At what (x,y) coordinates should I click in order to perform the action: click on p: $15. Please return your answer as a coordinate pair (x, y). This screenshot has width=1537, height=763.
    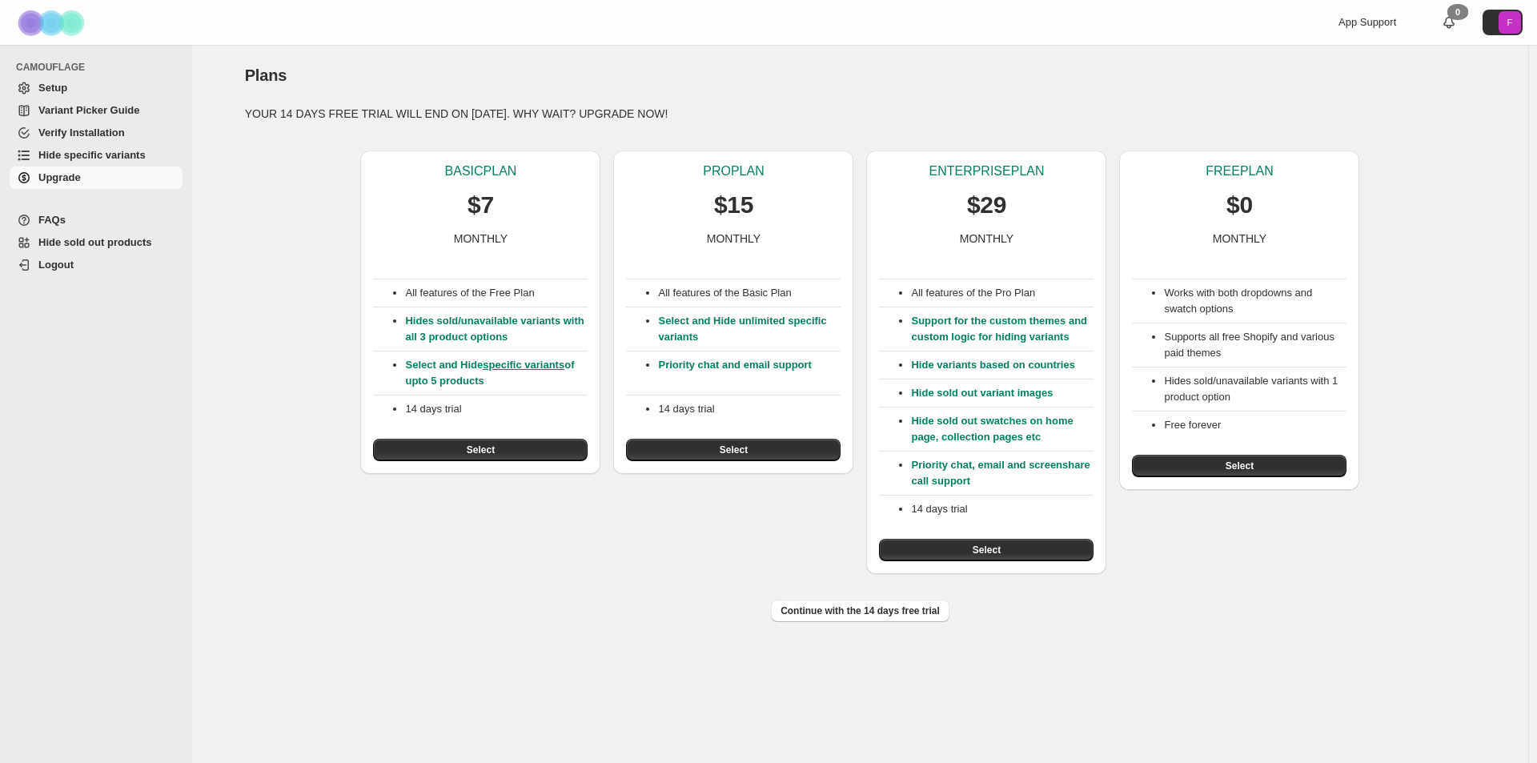
    Looking at the image, I should click on (733, 205).